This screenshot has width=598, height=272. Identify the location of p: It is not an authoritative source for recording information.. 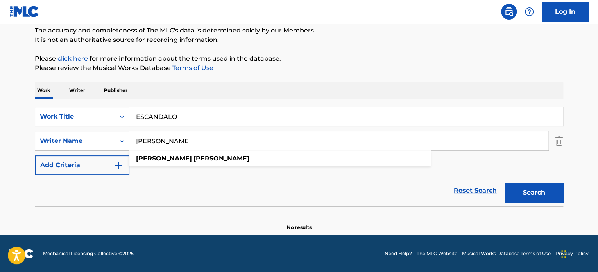
(299, 40).